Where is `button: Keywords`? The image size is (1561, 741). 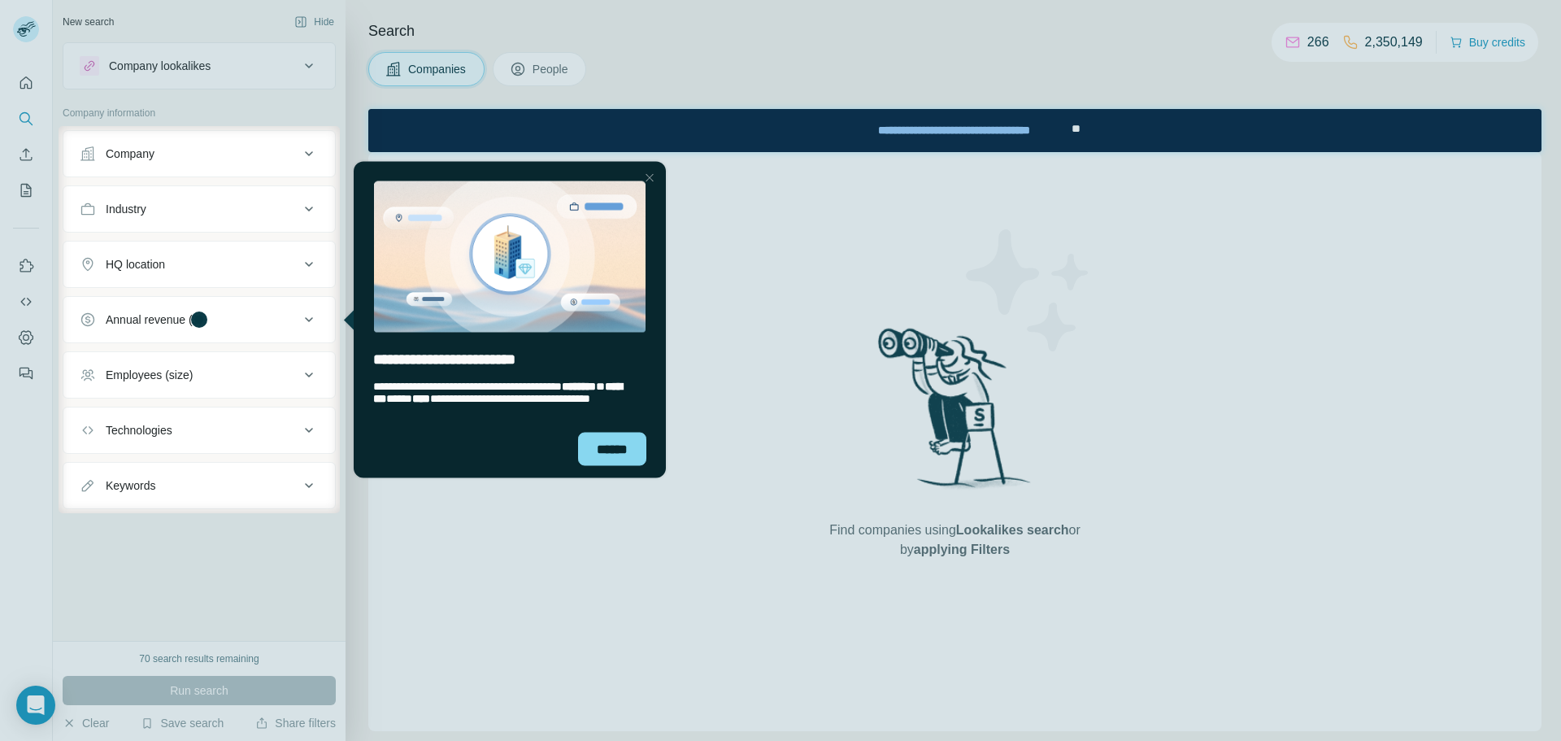 button: Keywords is located at coordinates (199, 485).